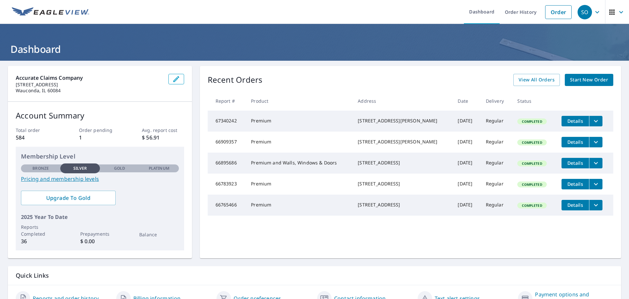 The width and height of the screenshot is (629, 299). I want to click on span: View All Orders, so click(537, 80).